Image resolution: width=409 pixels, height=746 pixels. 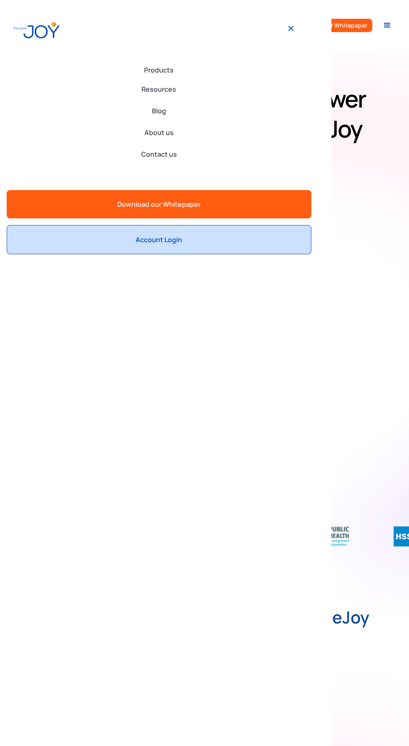 What do you see at coordinates (159, 204) in the screenshot?
I see `a: Download our Whitepaper` at bounding box center [159, 204].